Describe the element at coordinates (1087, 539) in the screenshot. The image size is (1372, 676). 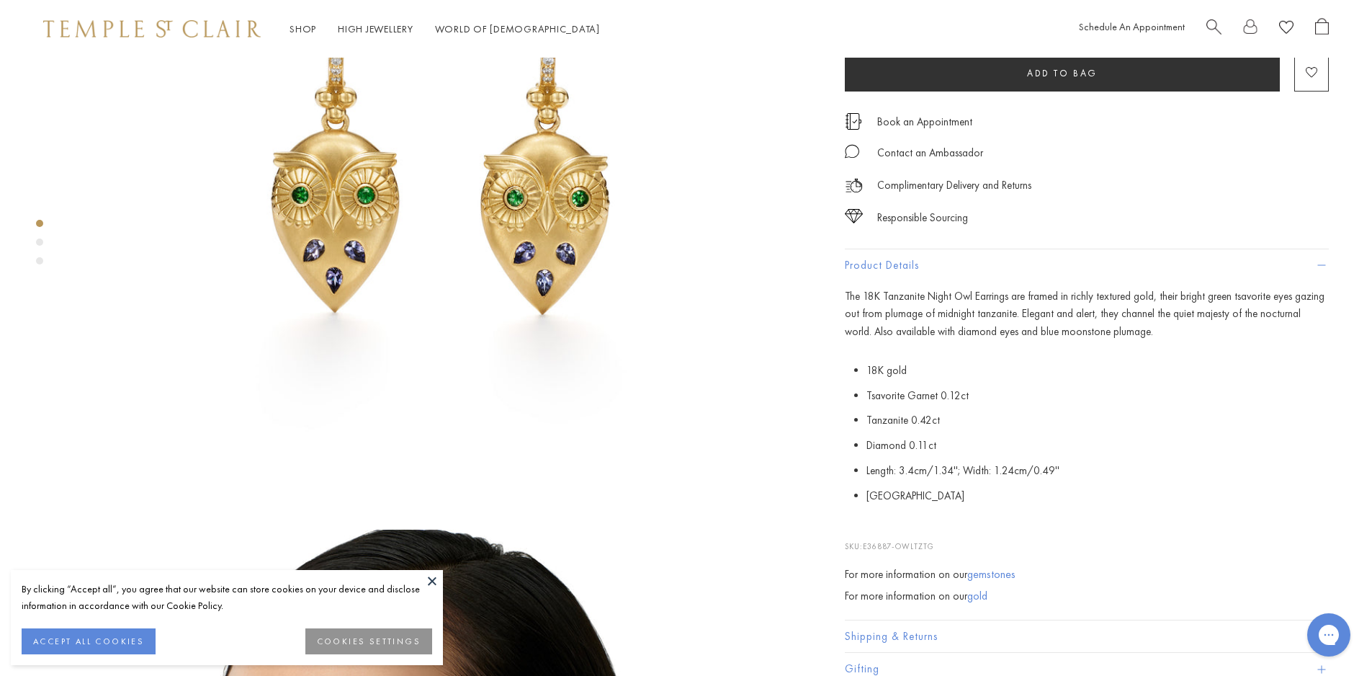
I see `p: SKU:` at that location.